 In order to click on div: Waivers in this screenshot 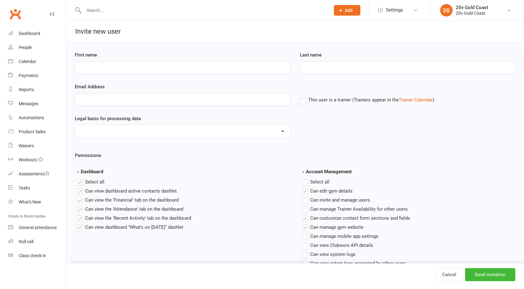, I will do `click(26, 146)`.